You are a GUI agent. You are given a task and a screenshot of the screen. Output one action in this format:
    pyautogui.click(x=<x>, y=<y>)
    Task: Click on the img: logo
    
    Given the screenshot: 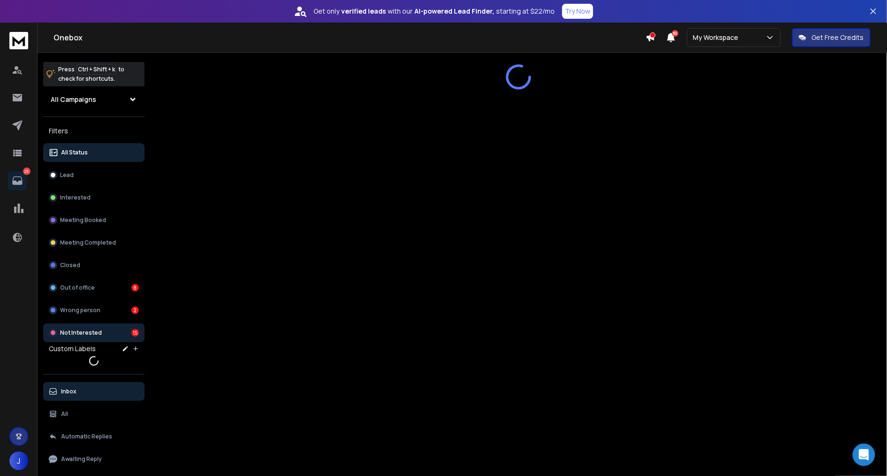 What is the action you would take?
    pyautogui.click(x=19, y=40)
    